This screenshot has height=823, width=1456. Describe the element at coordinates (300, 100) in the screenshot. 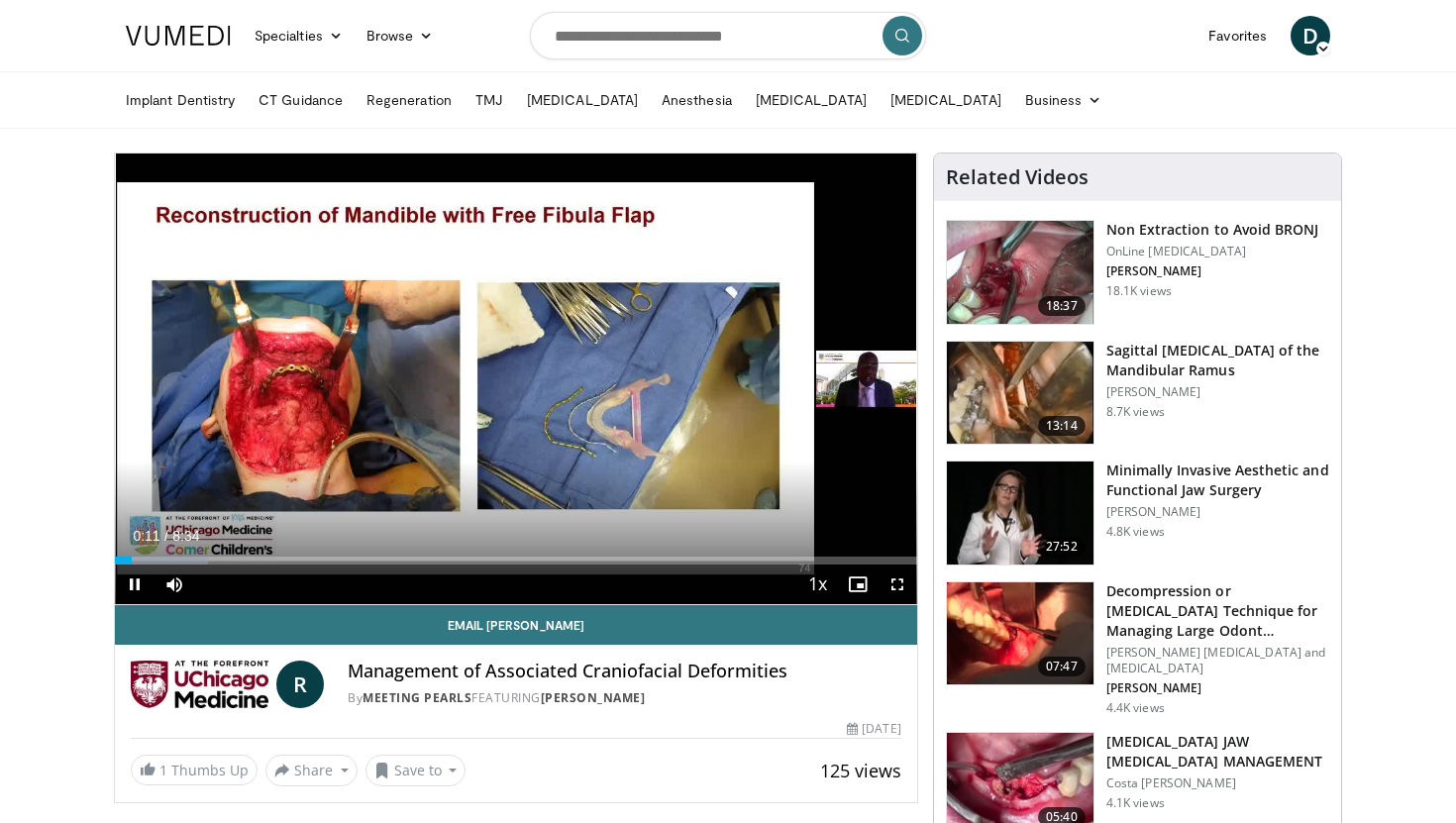

I see `a: CT Guidance` at that location.